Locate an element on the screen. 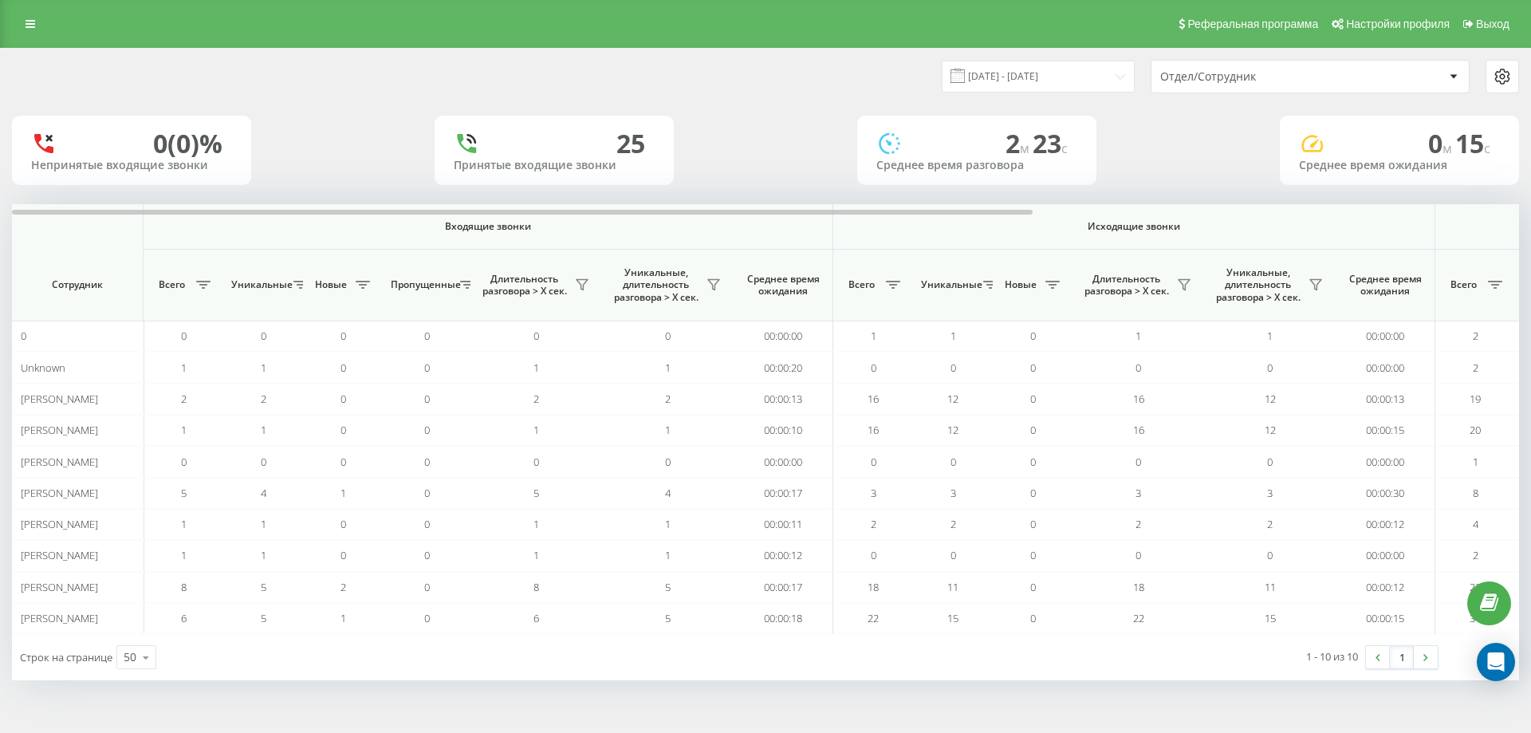  span: Среднее время ожидания is located at coordinates (783, 285).